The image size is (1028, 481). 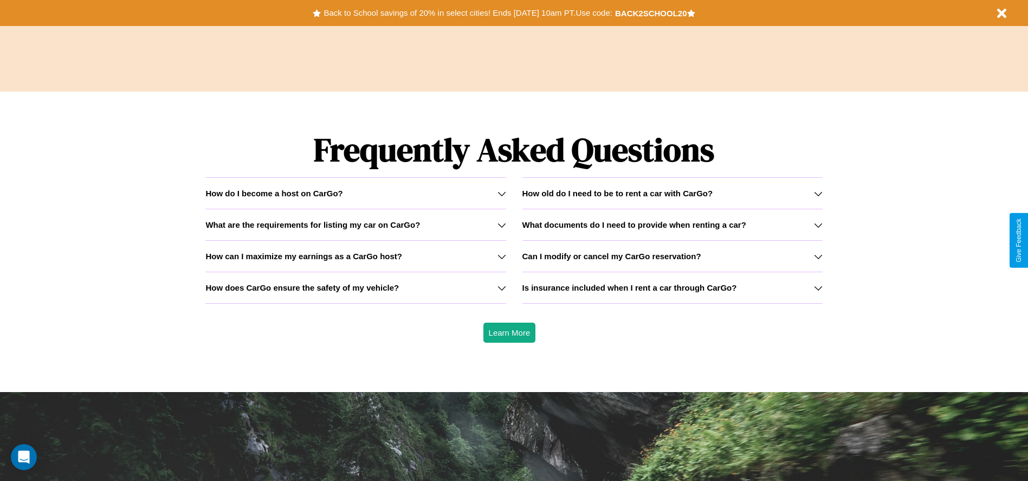 I want to click on button: Learn More, so click(x=510, y=332).